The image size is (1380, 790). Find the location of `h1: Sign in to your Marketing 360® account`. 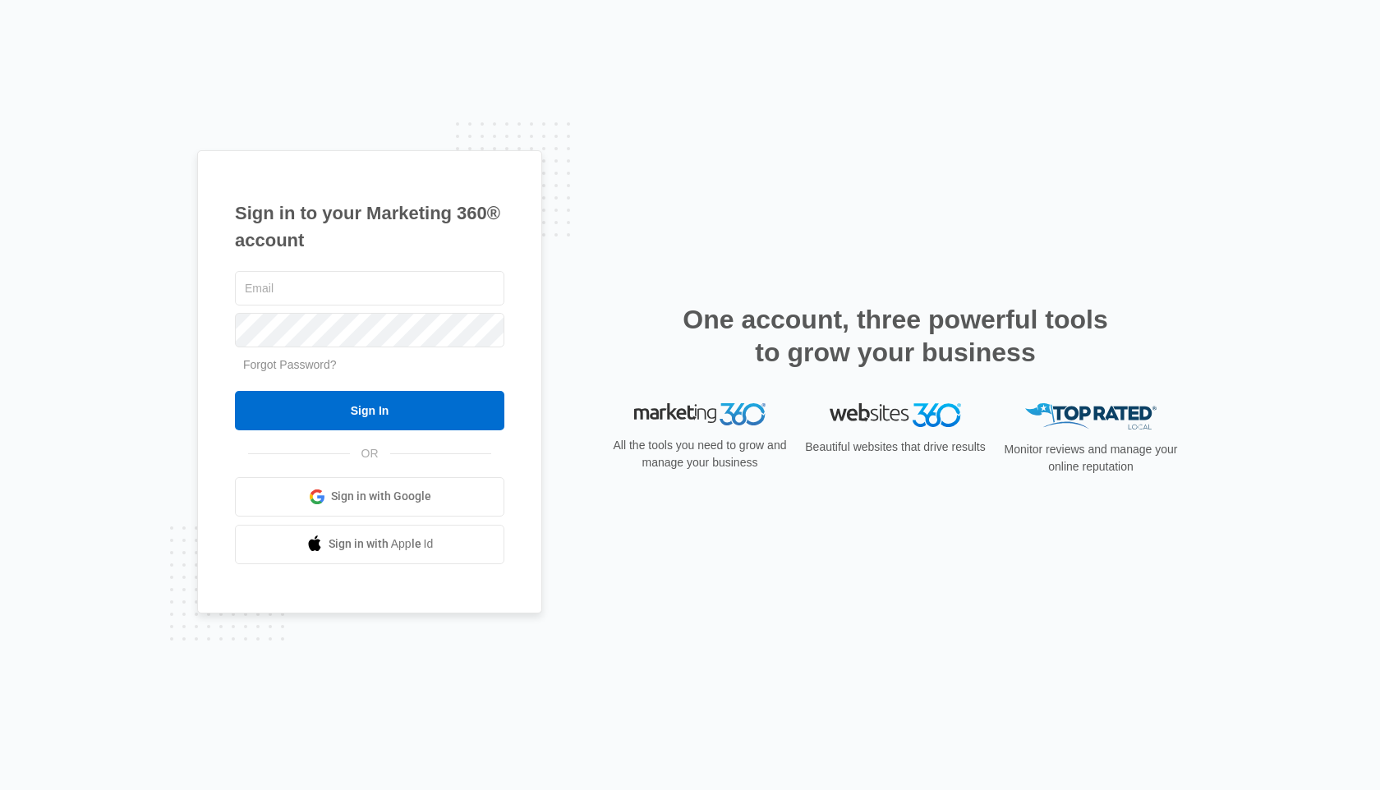

h1: Sign in to your Marketing 360® account is located at coordinates (370, 227).